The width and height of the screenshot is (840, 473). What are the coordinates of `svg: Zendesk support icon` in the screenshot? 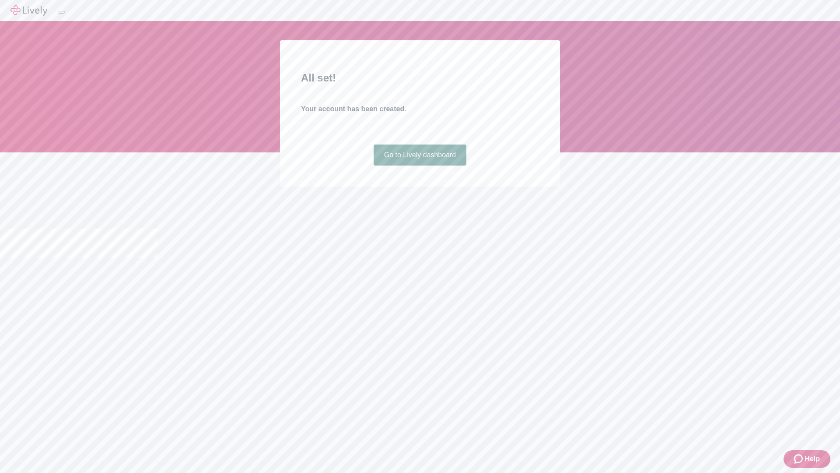 It's located at (800, 459).